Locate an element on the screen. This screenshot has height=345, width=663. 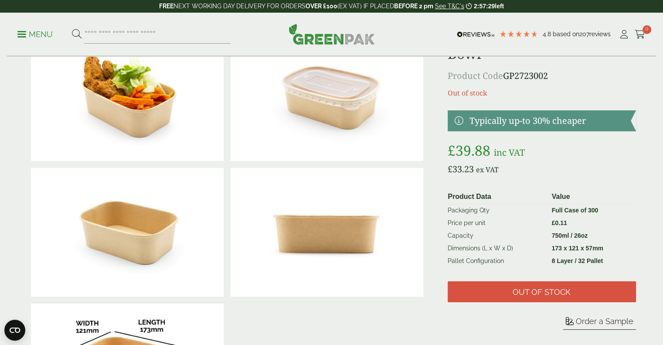
strong: Full Case of 300 is located at coordinates (575, 210).